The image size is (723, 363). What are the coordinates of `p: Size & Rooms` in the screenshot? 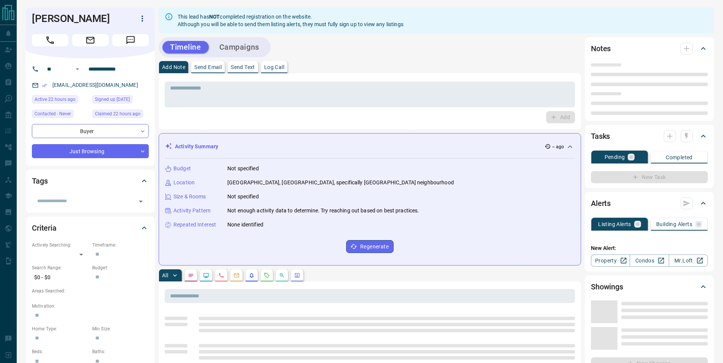 It's located at (190, 197).